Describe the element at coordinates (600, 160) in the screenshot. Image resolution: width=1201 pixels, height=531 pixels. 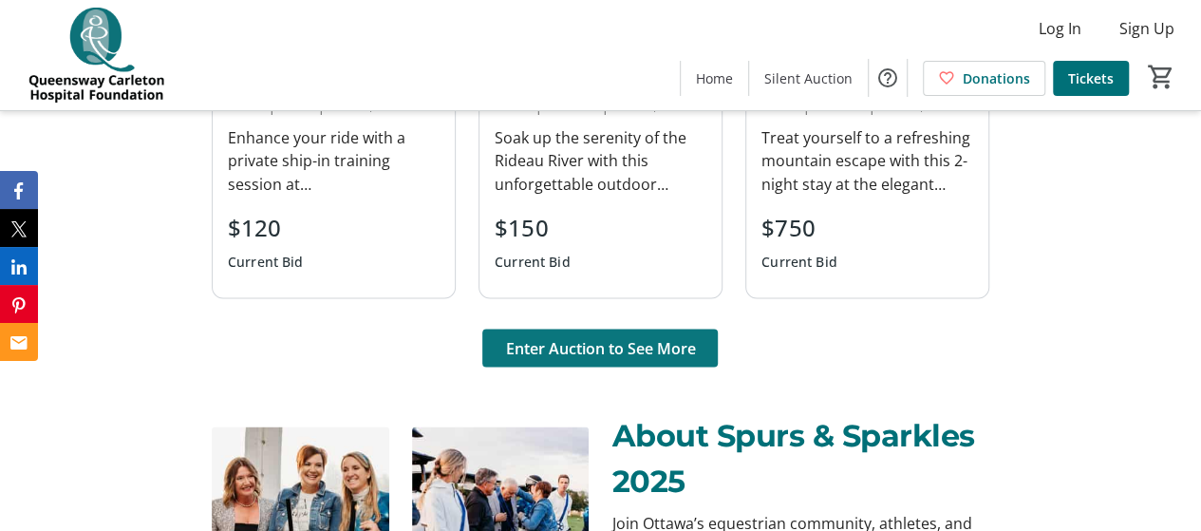
I see `div: Soak up the serenity of the Rideau River with this unforgettable outdoor experience for two. This...` at that location.